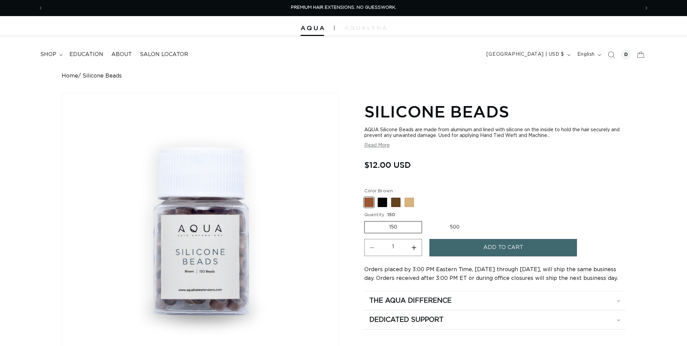 The width and height of the screenshot is (687, 346). I want to click on button: Next announcement, so click(646, 8).